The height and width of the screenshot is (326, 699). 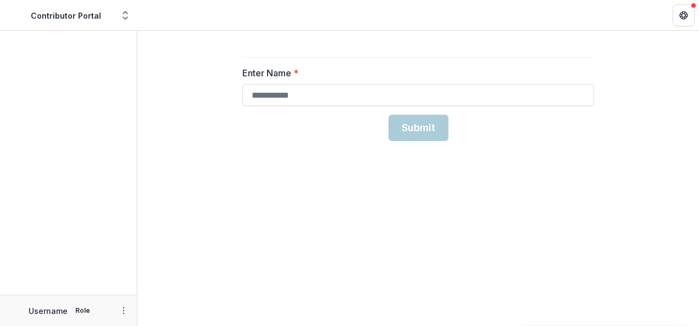 I want to click on p: Username, so click(x=48, y=311).